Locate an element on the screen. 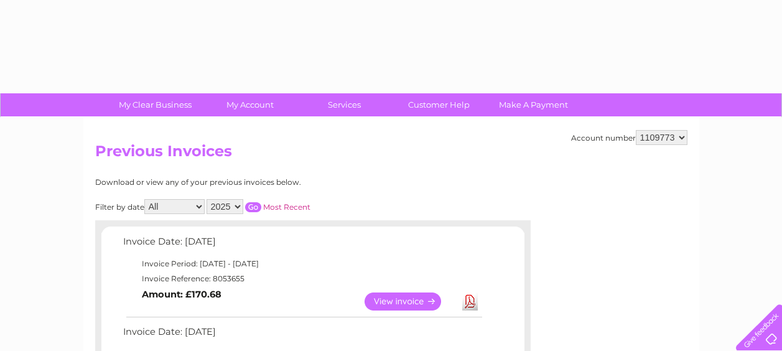  h2: Previous Invoices is located at coordinates (391, 154).